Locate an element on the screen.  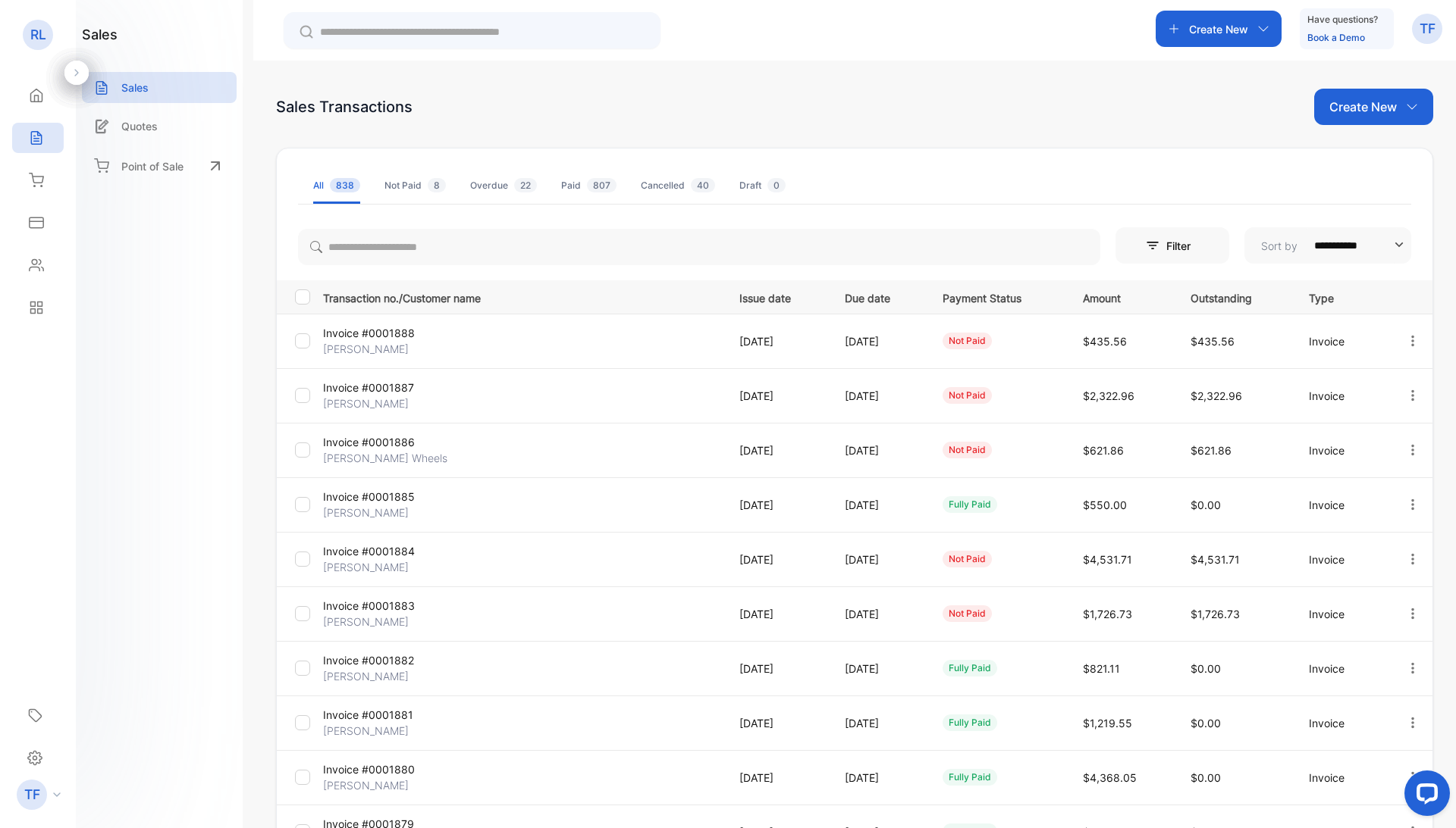
p: Invoice #0001882 is located at coordinates (389, 660).